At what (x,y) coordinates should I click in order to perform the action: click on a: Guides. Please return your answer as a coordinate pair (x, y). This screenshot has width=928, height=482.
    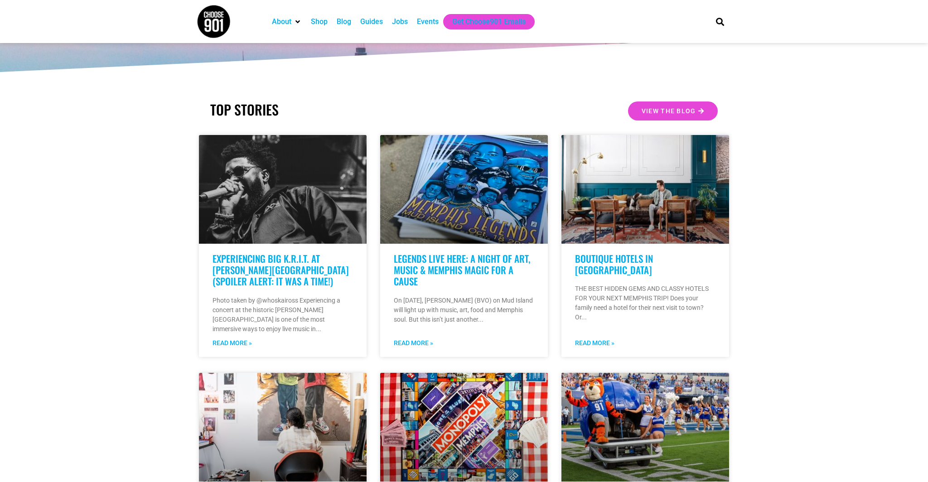
    Looking at the image, I should click on (371, 22).